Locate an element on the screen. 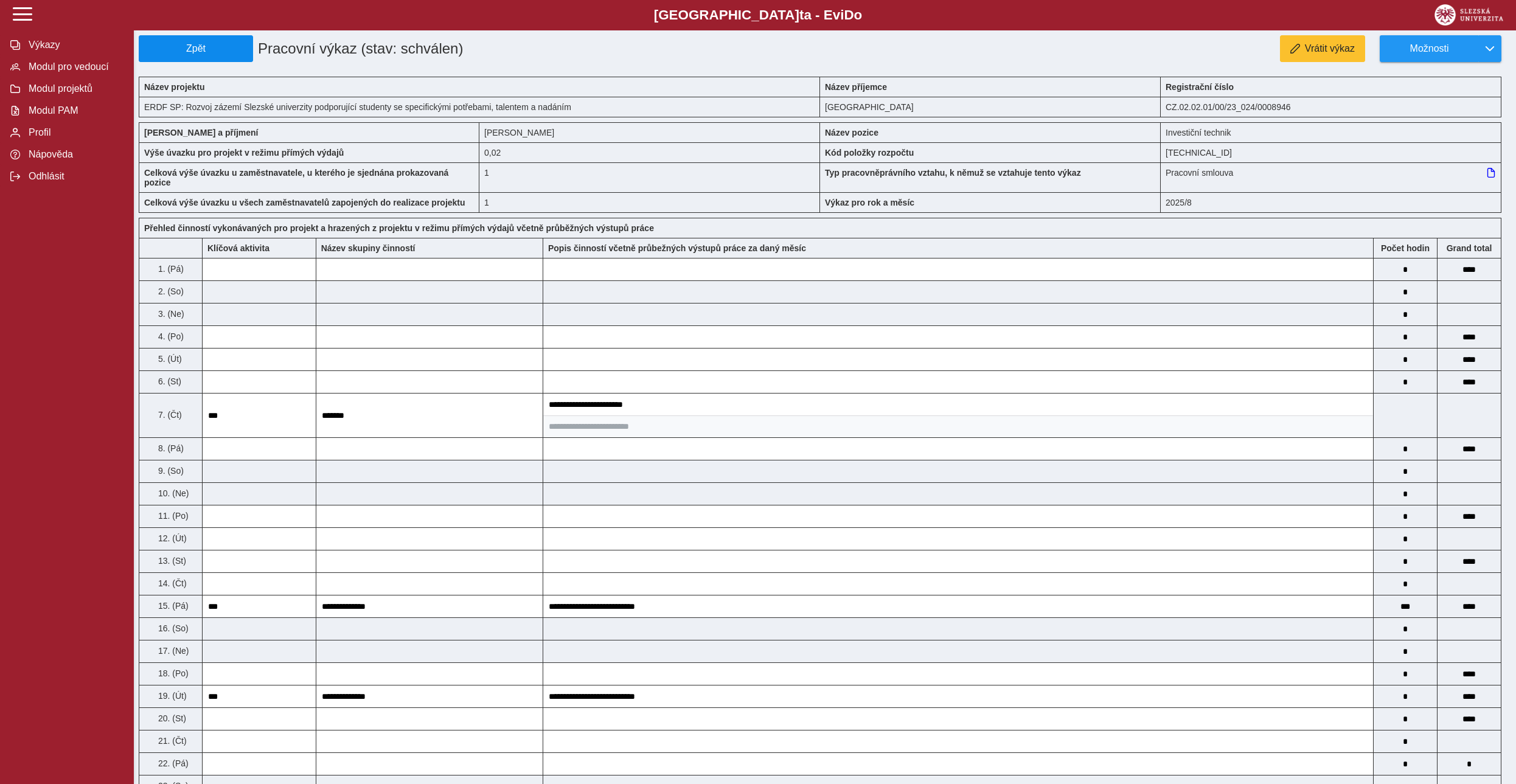  span: Odhlásit is located at coordinates (74, 176).